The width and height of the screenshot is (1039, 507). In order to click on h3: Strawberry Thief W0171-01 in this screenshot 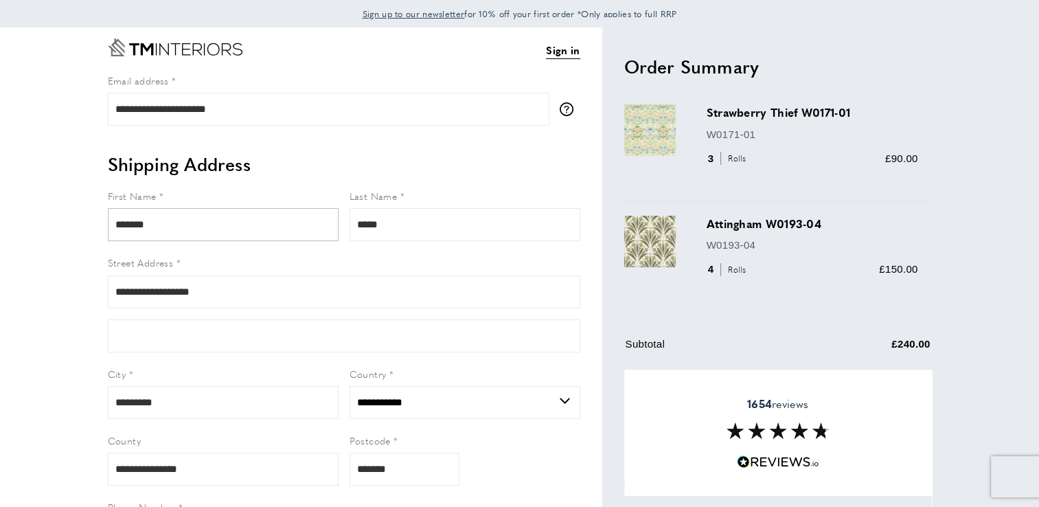, I will do `click(813, 112)`.